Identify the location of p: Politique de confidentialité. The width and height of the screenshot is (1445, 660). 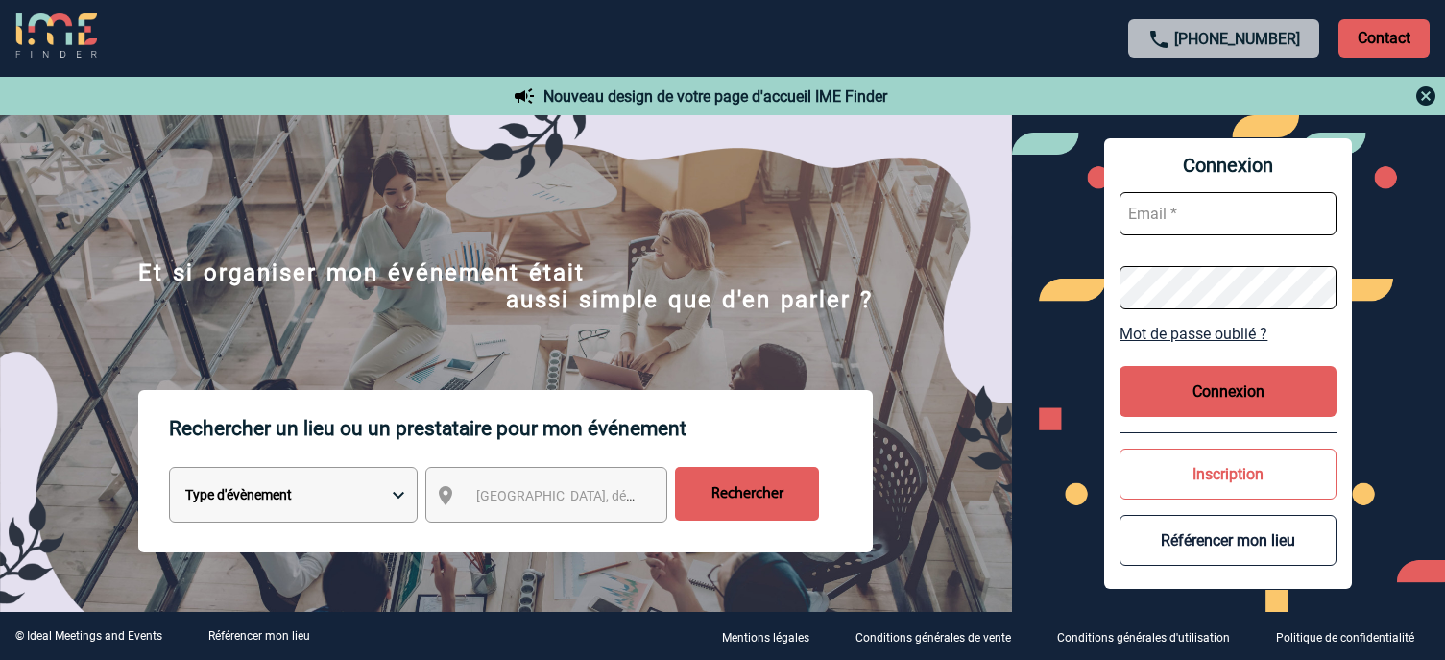
(1345, 637).